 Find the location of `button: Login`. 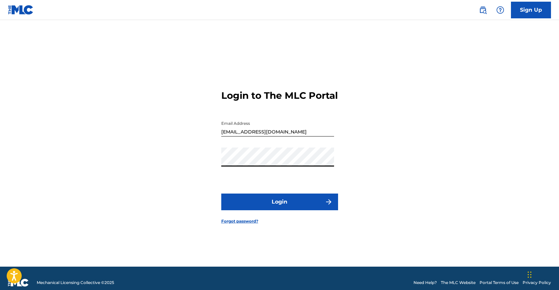

button: Login is located at coordinates (280, 202).